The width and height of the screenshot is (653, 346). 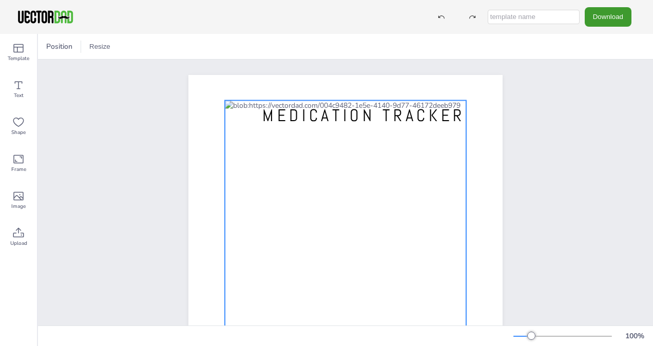 I want to click on span: Template, so click(x=18, y=59).